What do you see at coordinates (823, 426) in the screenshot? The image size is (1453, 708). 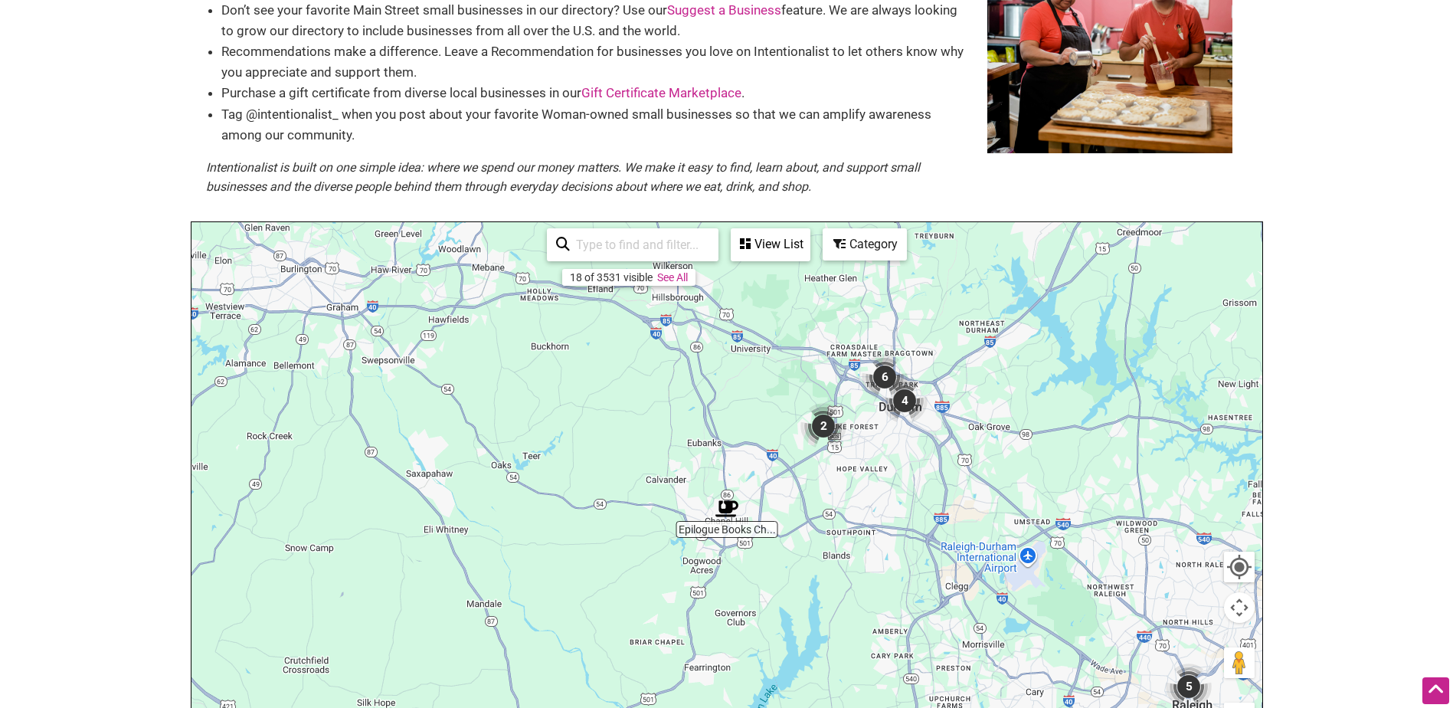 I see `div: 2` at bounding box center [823, 426].